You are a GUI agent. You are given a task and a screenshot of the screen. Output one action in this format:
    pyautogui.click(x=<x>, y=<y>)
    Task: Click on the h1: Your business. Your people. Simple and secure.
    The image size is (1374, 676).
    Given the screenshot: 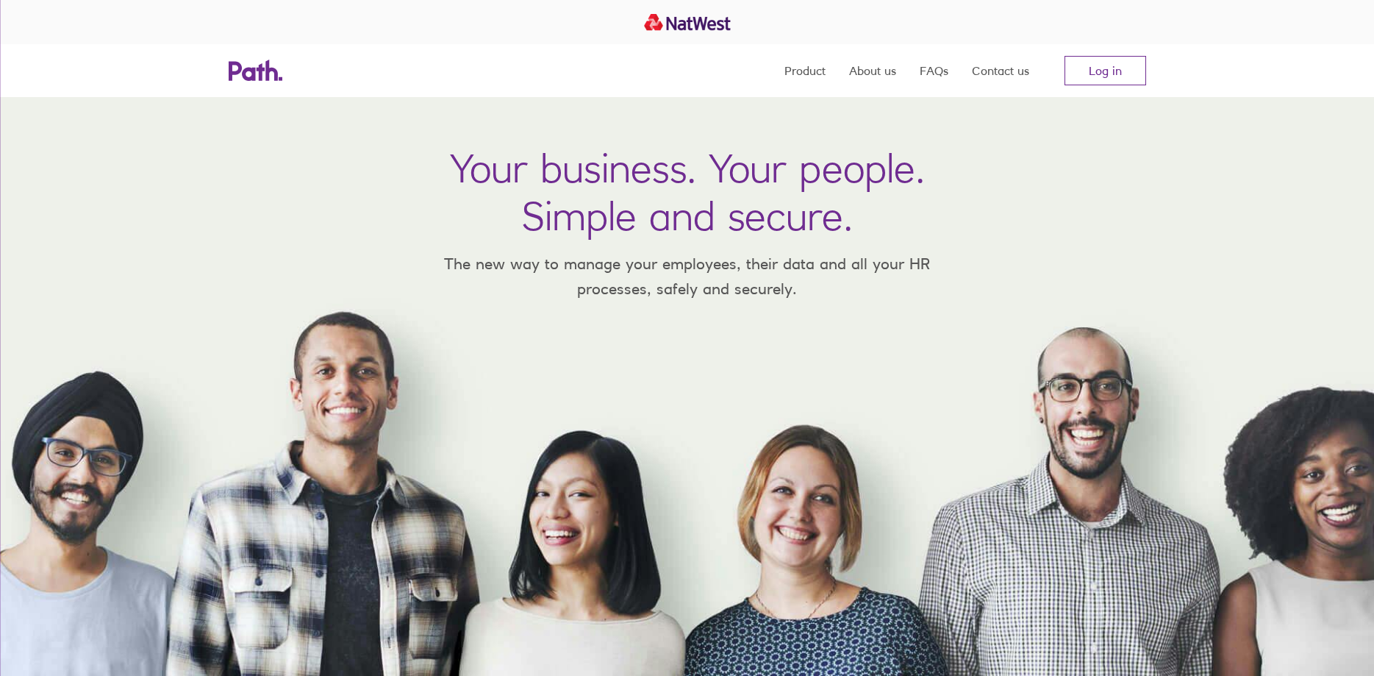 What is the action you would take?
    pyautogui.click(x=688, y=192)
    